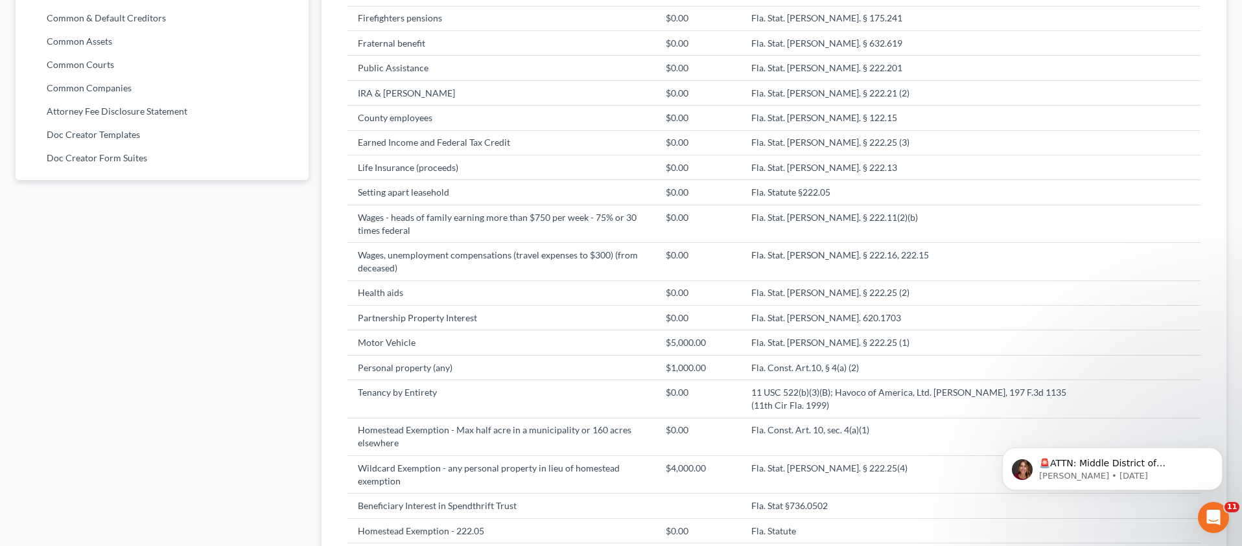 The height and width of the screenshot is (546, 1242). I want to click on a: Common Assets, so click(162, 41).